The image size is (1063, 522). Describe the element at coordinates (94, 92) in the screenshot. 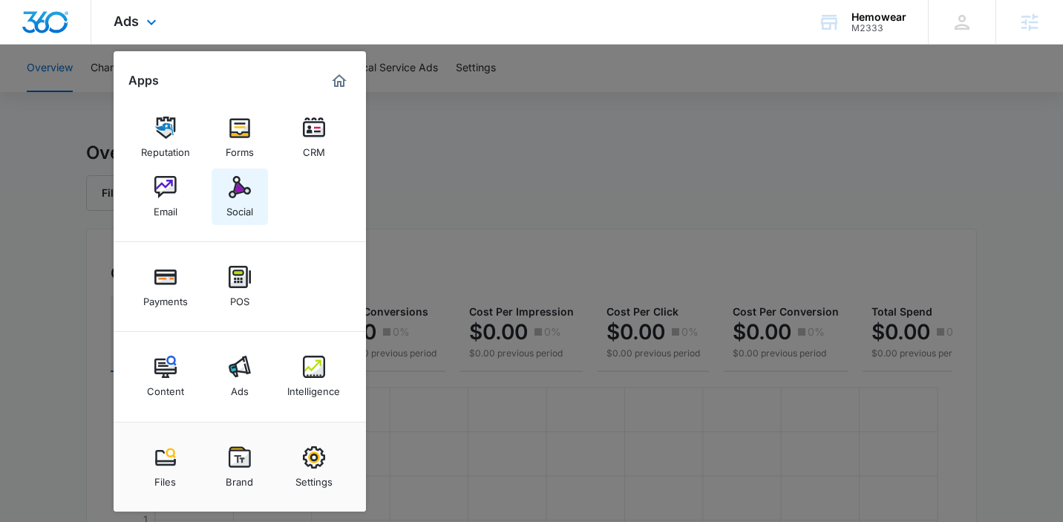

I see `div: Domain Overview` at that location.